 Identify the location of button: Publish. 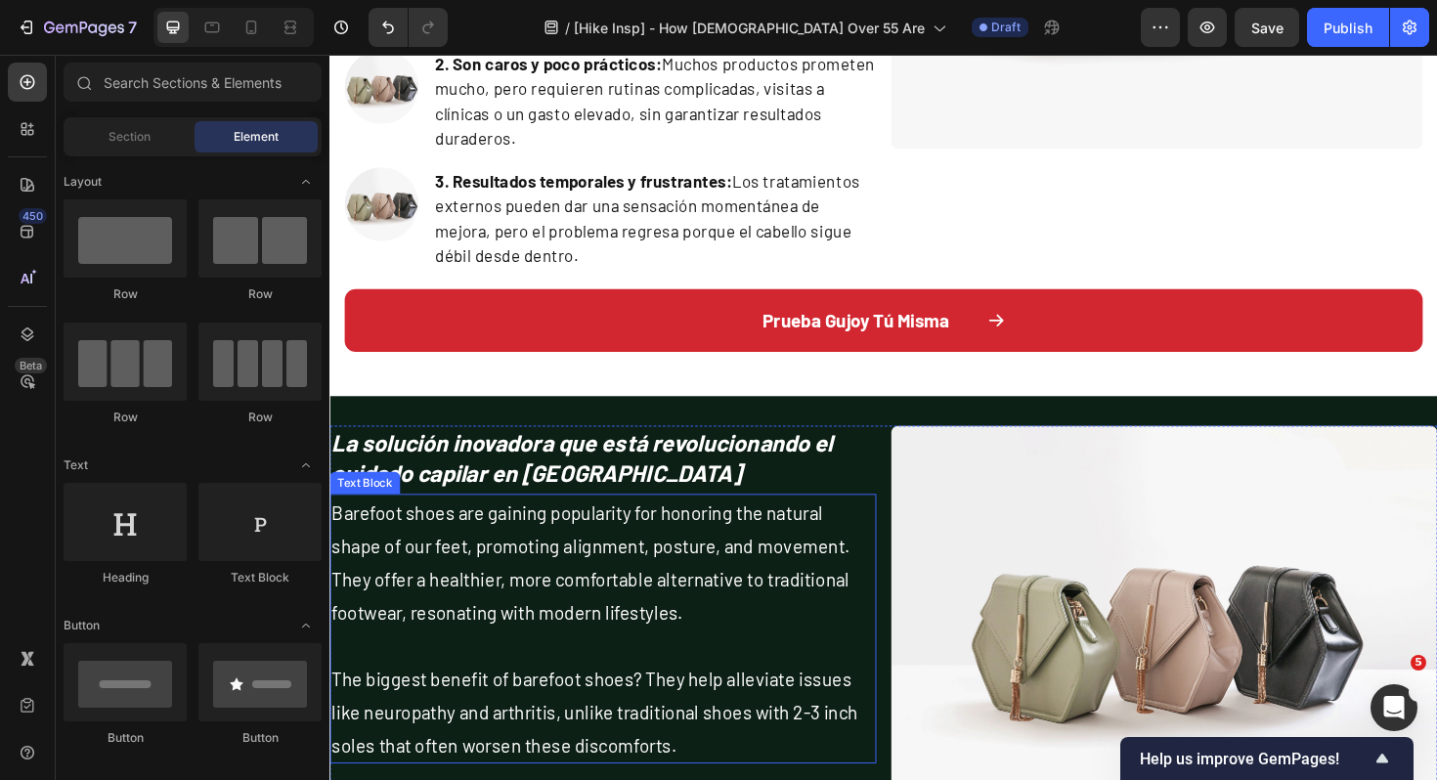
(1348, 27).